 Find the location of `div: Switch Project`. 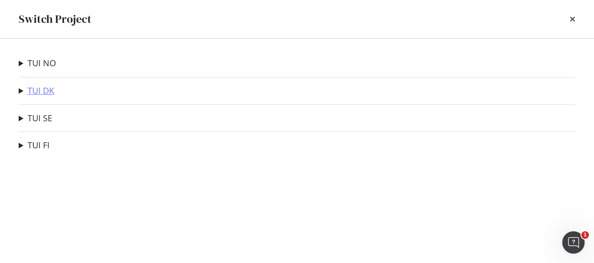

div: Switch Project is located at coordinates (55, 19).